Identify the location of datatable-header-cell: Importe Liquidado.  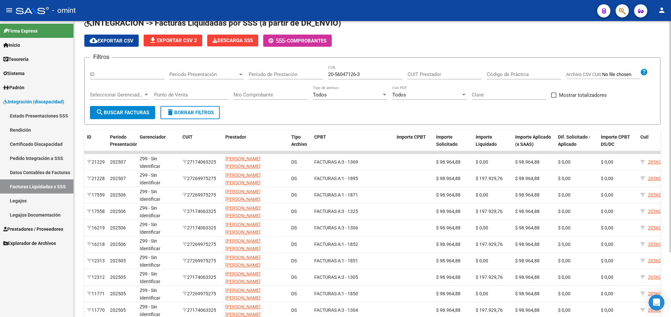
(493, 145).